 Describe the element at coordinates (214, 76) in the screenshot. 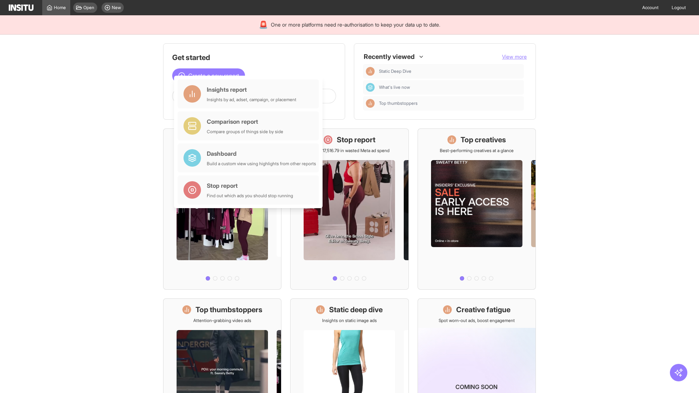

I see `span: Create a new report` at that location.